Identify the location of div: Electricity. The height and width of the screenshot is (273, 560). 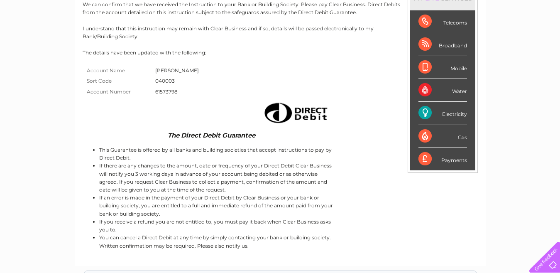
(442, 113).